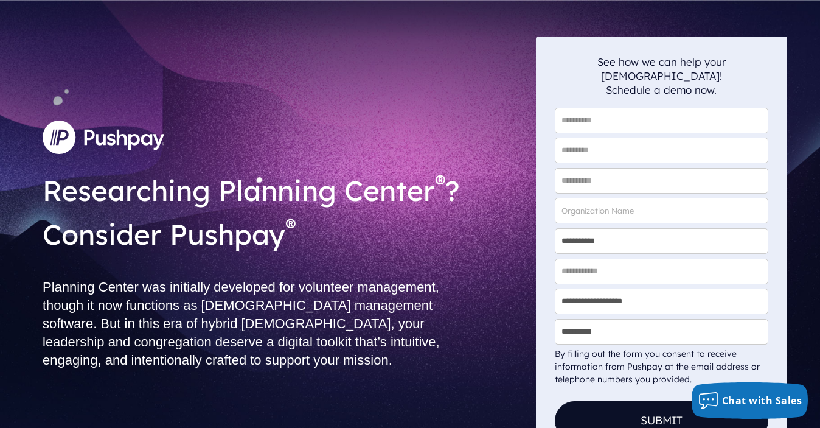  I want to click on button: Chat with Sales, so click(750, 400).